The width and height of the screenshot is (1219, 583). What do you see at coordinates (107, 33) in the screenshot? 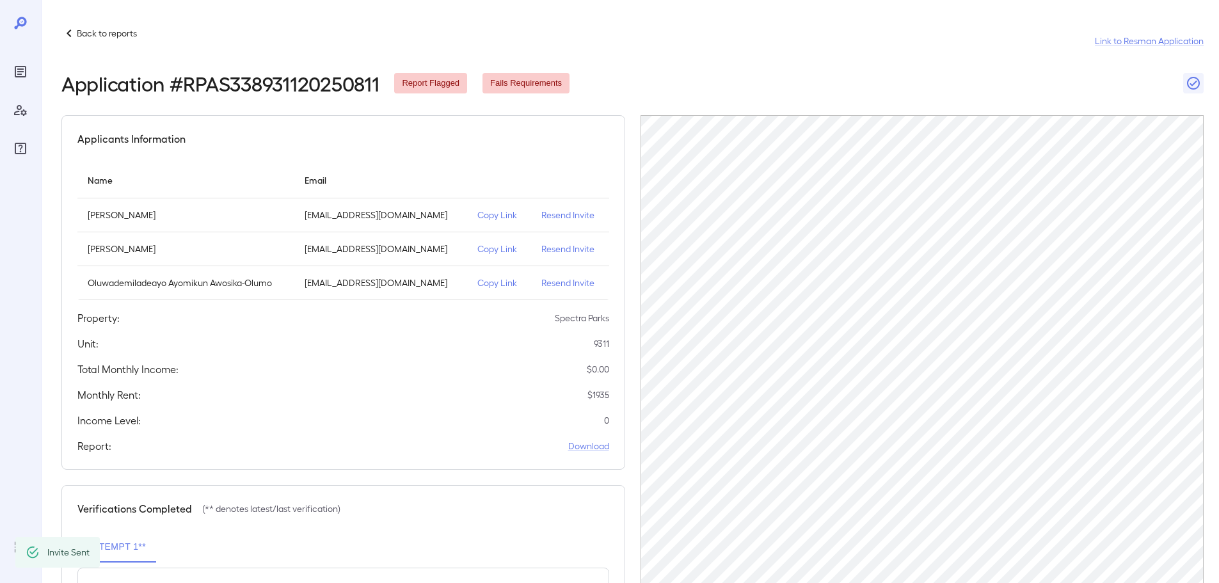
I see `p: Back to reports` at bounding box center [107, 33].